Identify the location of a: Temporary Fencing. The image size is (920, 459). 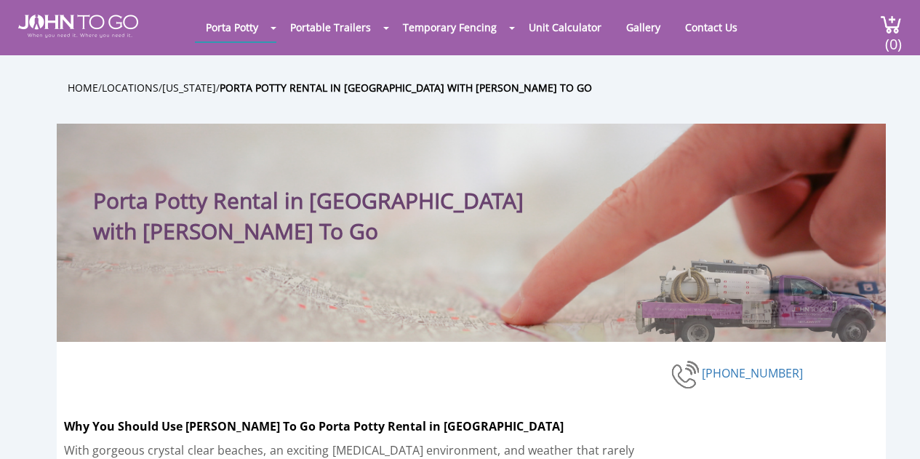
(450, 27).